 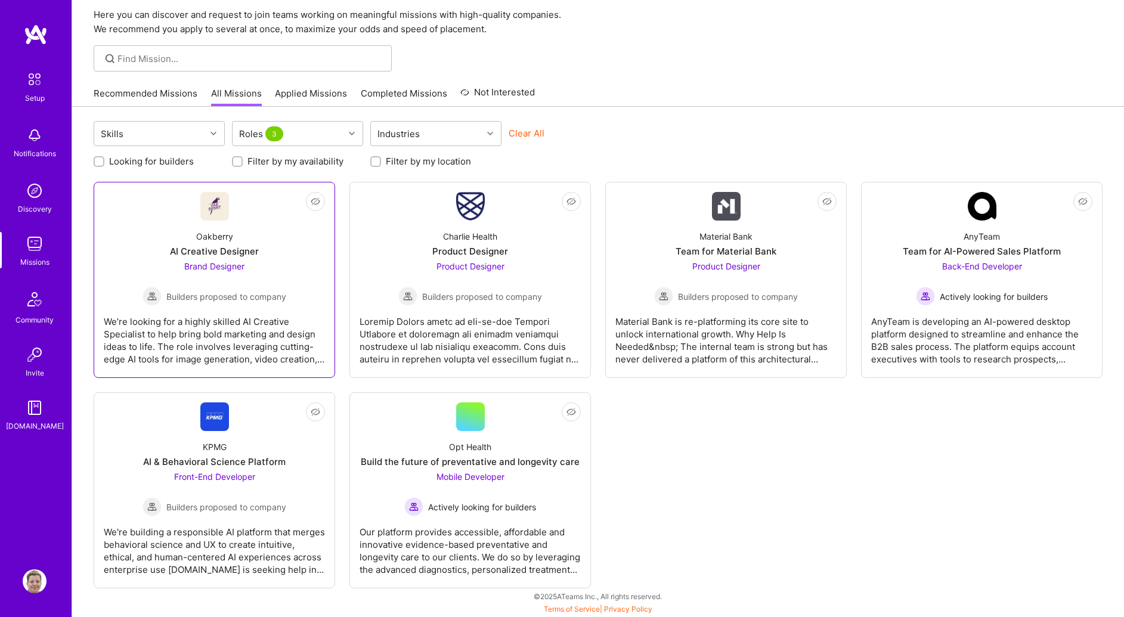 What do you see at coordinates (428, 161) in the screenshot?
I see `label: Filter by my location` at bounding box center [428, 161].